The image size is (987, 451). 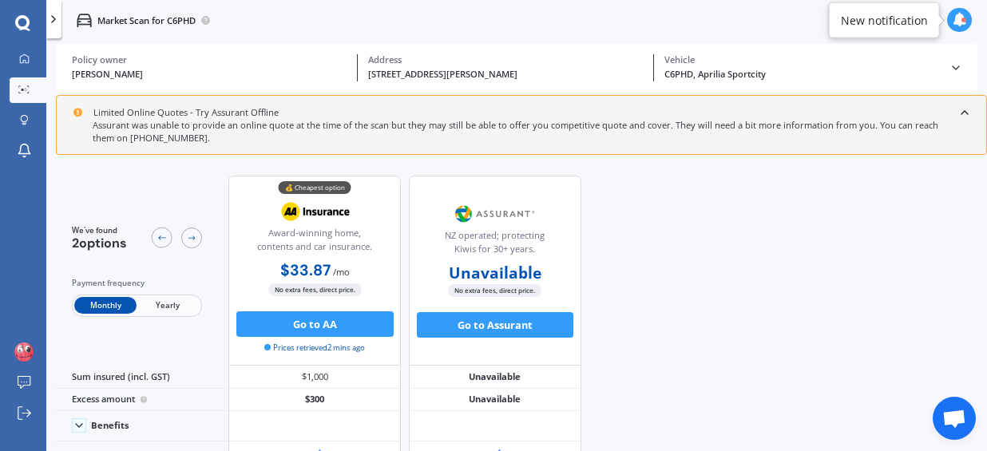 What do you see at coordinates (142, 400) in the screenshot?
I see `div: Excess amount` at bounding box center [142, 400].